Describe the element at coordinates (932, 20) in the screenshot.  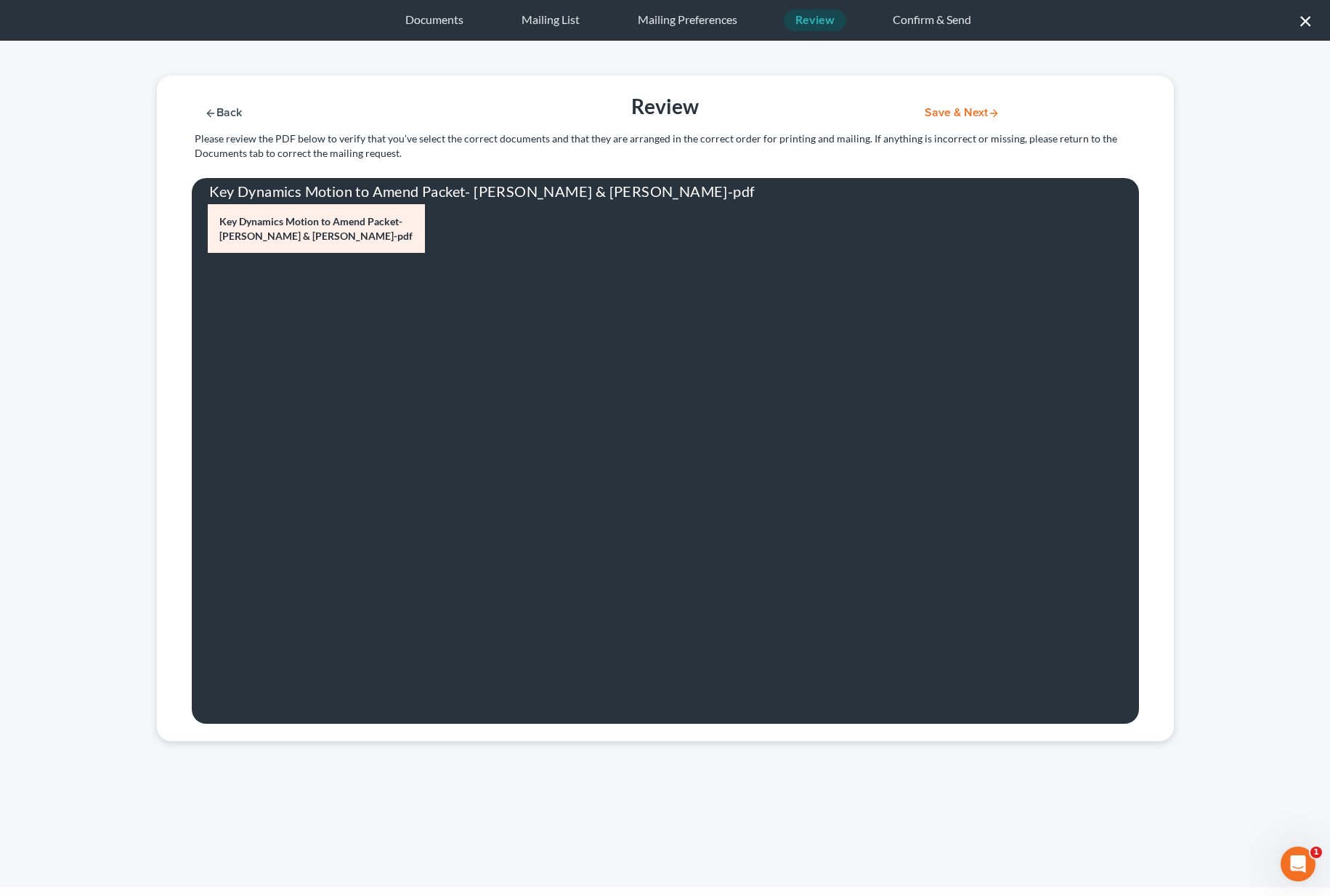
I see `div: Confirm & Send` at that location.